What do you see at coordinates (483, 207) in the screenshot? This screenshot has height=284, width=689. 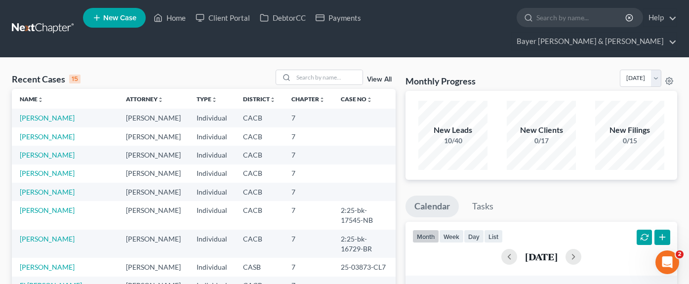 I see `a: Tasks` at bounding box center [483, 207].